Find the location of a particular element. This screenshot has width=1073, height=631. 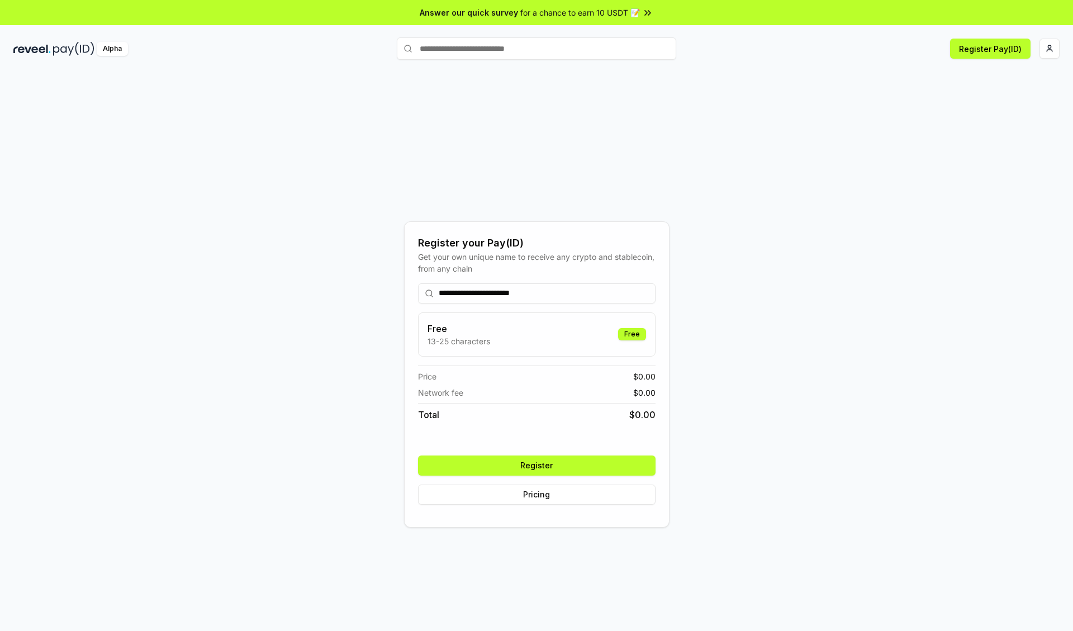

button: Register is located at coordinates (537, 466).